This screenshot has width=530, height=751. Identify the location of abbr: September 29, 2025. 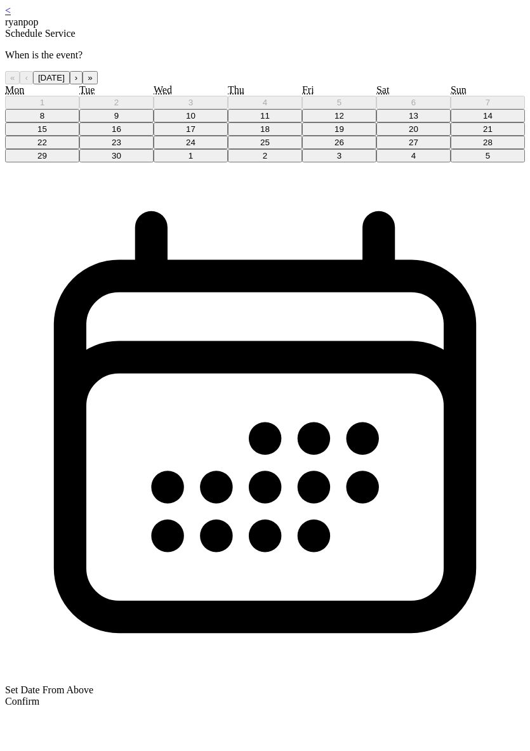
(42, 155).